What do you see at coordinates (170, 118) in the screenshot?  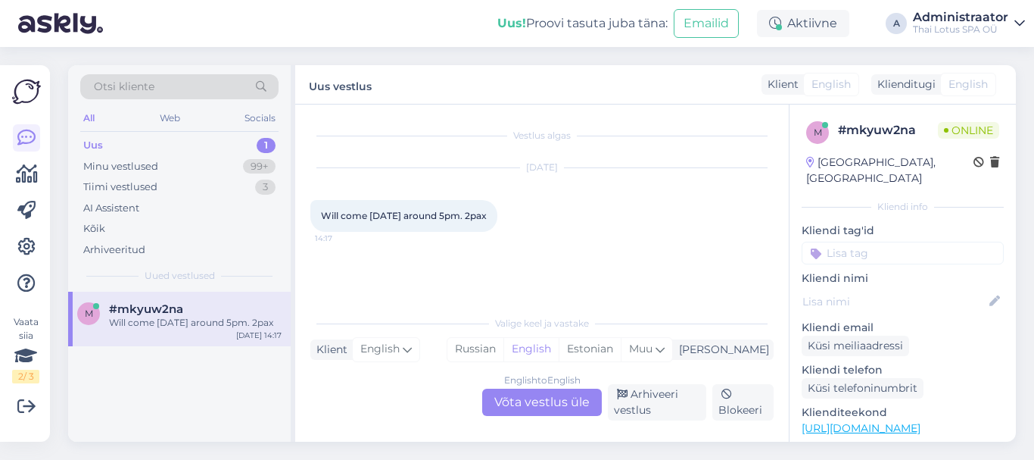 I see `div: Web` at bounding box center [170, 118].